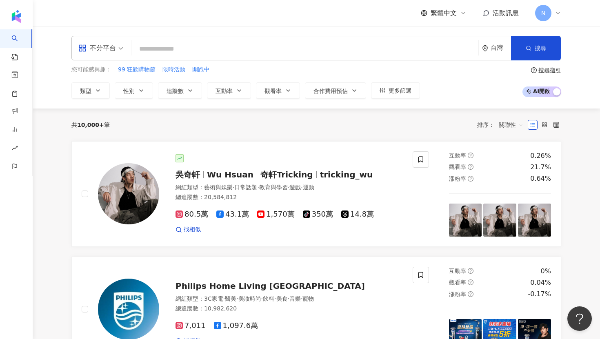 The image size is (600, 339). What do you see at coordinates (86, 91) in the screenshot?
I see `span: 類型` at bounding box center [86, 91].